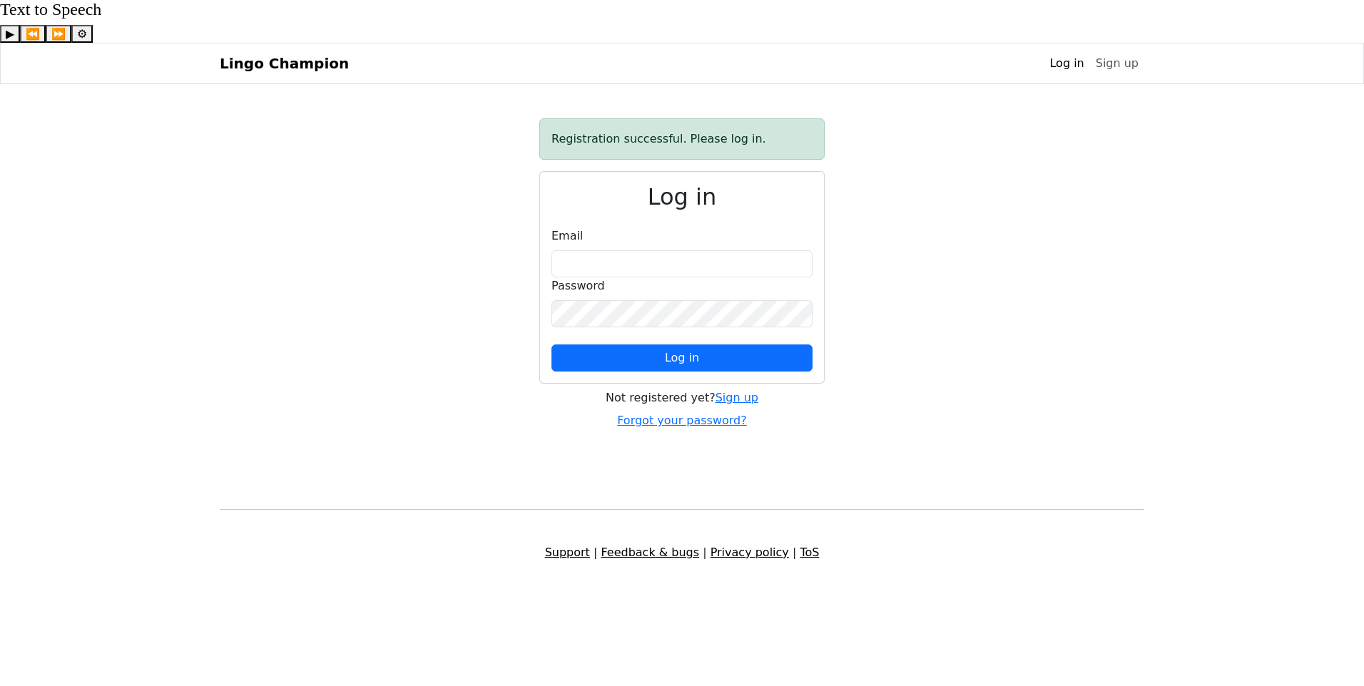  Describe the element at coordinates (682, 357) in the screenshot. I see `span: Log in` at that location.